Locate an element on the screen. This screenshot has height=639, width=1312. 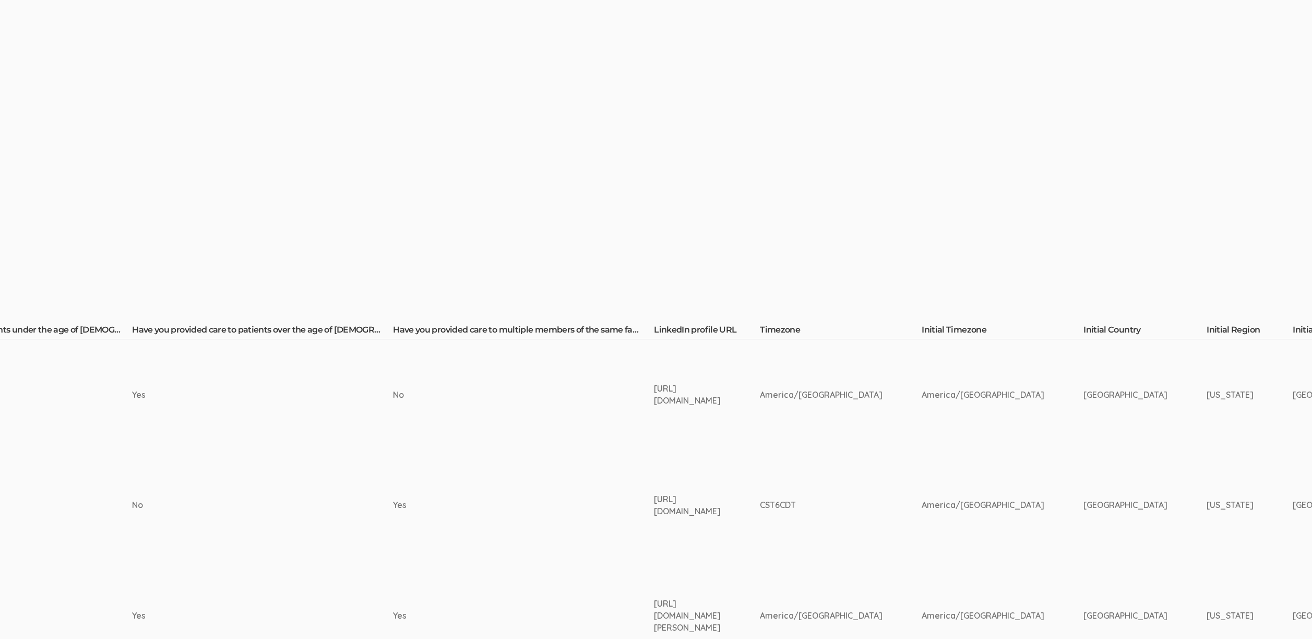
th: LinkedIn profile URL is located at coordinates (707, 331).